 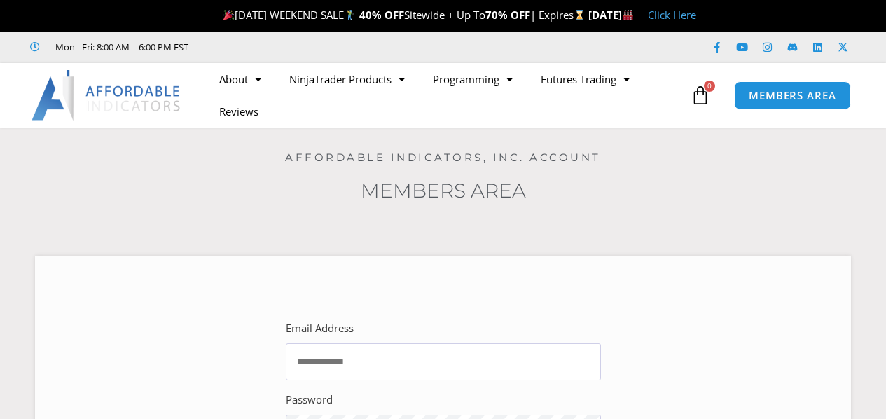 I want to click on label: Email Address, so click(x=319, y=328).